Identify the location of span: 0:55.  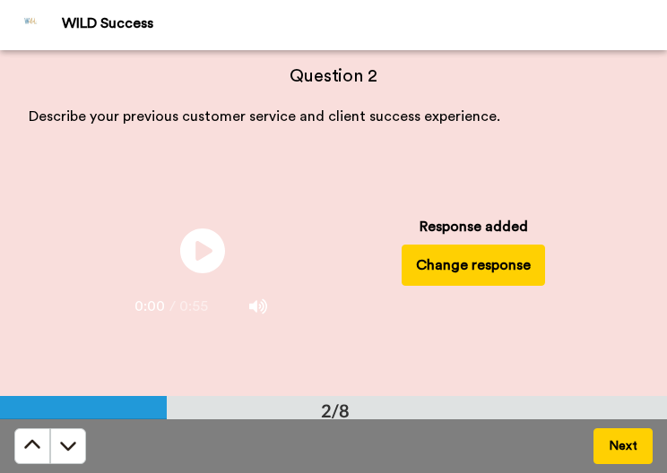
(195, 307).